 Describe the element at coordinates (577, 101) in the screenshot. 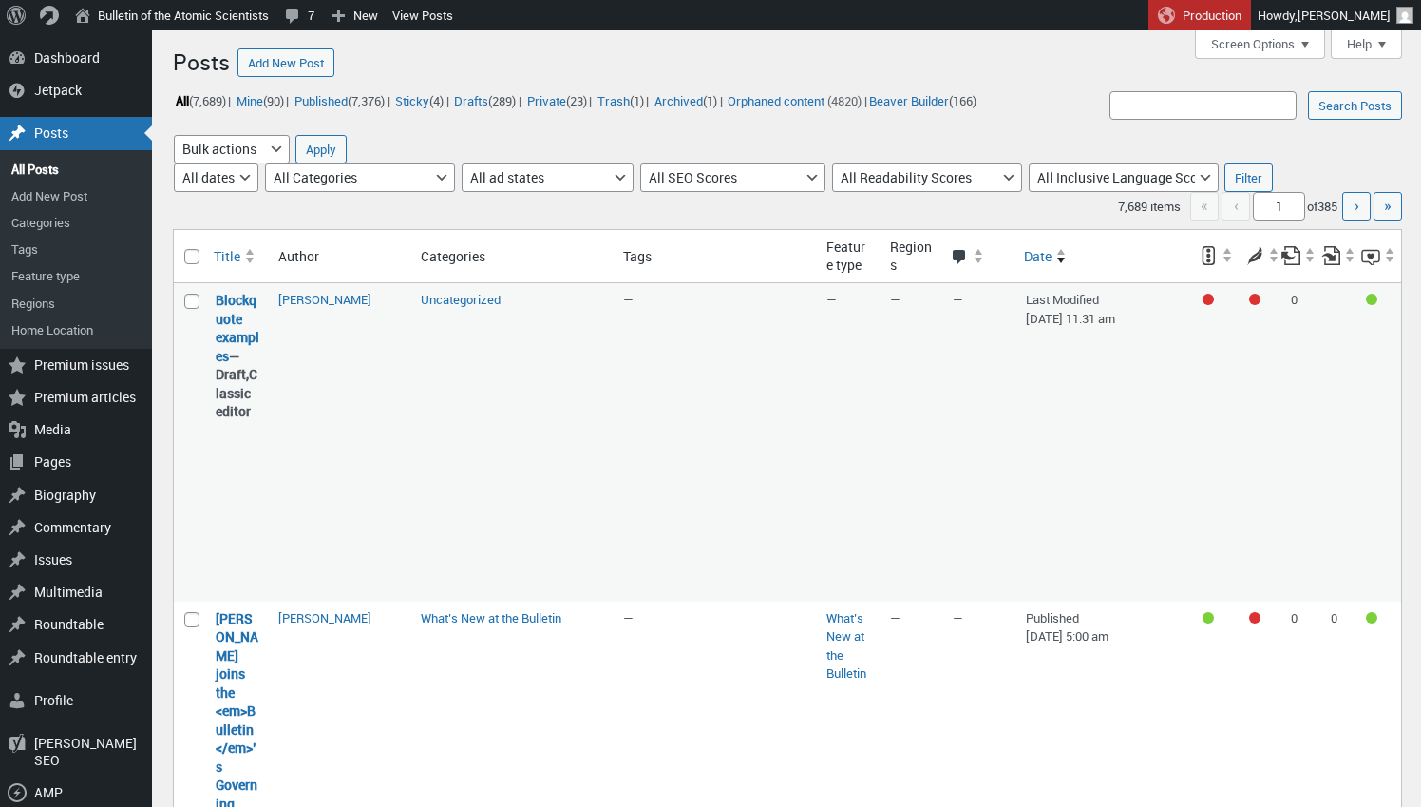

I see `span: (23)` at that location.